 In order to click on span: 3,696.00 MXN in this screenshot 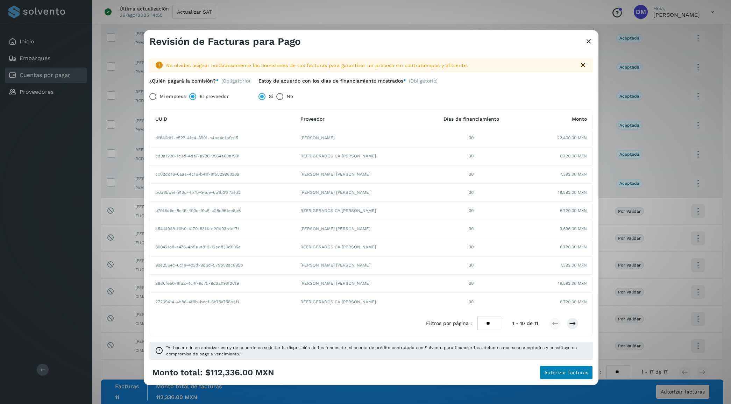, I will do `click(573, 229)`.